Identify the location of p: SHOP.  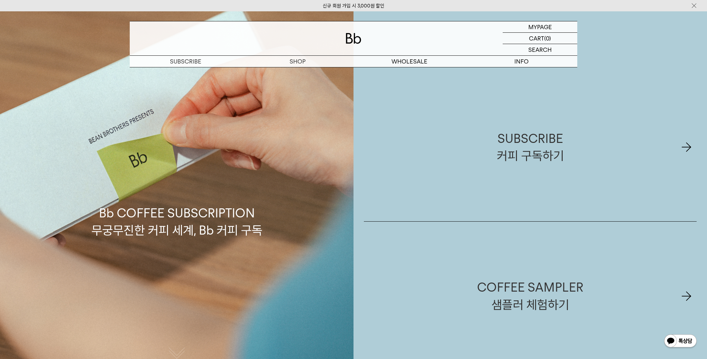
(297, 61).